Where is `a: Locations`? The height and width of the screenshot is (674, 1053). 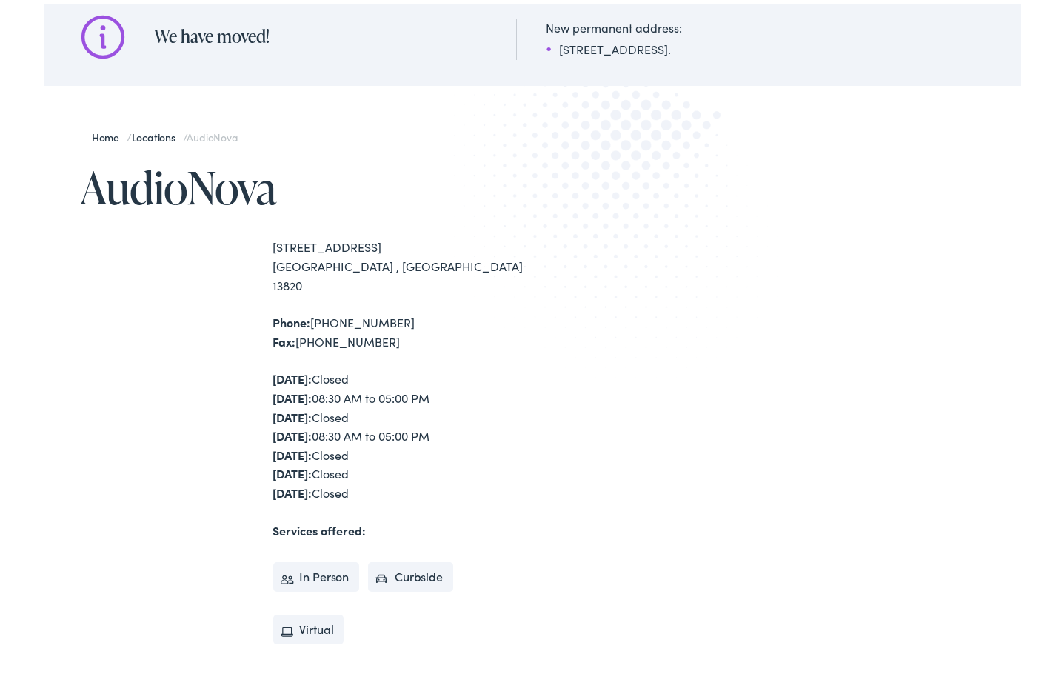 a: Locations is located at coordinates (157, 133).